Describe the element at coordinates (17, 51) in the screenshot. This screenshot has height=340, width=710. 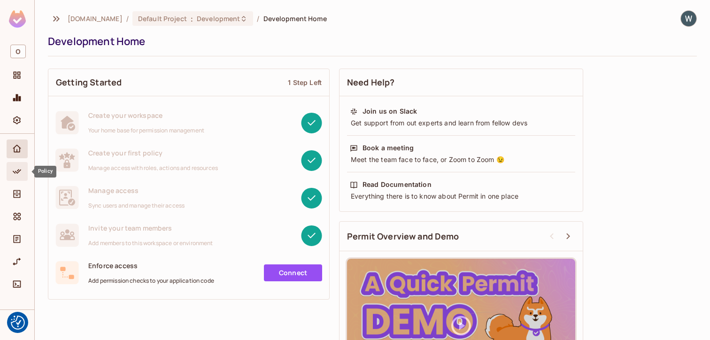
I see `div: Workspace: oxylabs.io` at that location.